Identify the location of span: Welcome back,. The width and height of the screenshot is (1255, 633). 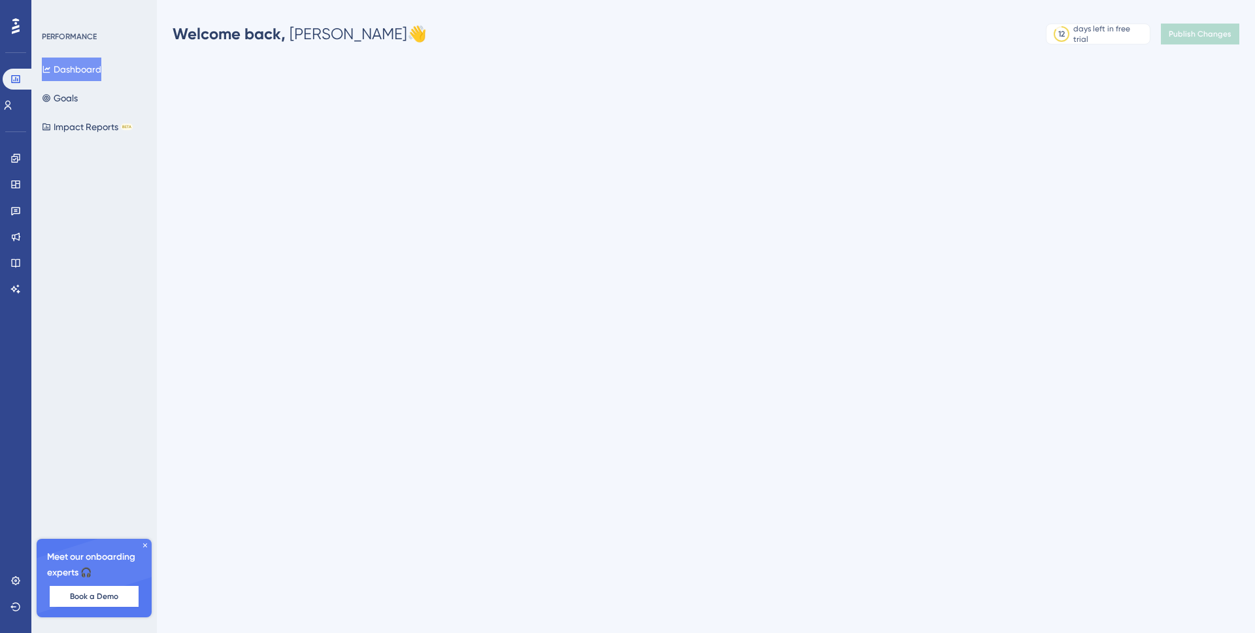
(229, 33).